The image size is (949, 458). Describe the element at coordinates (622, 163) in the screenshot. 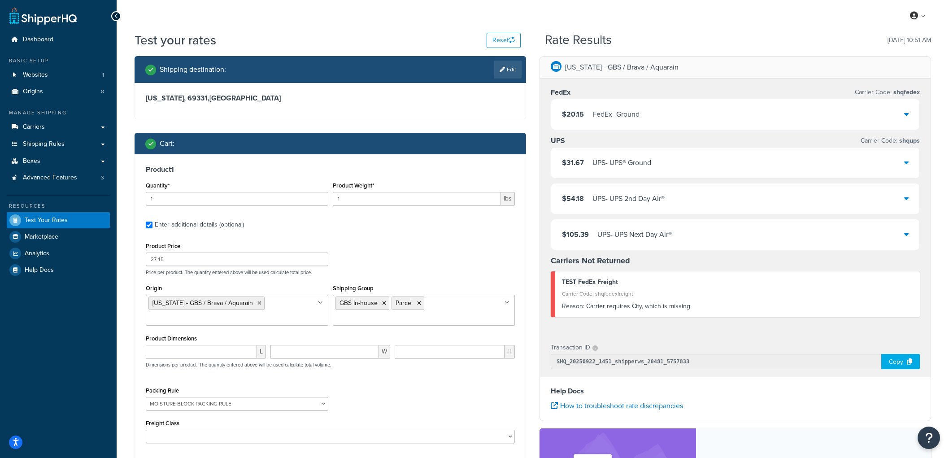

I see `div: UPS - UPS® Ground` at that location.